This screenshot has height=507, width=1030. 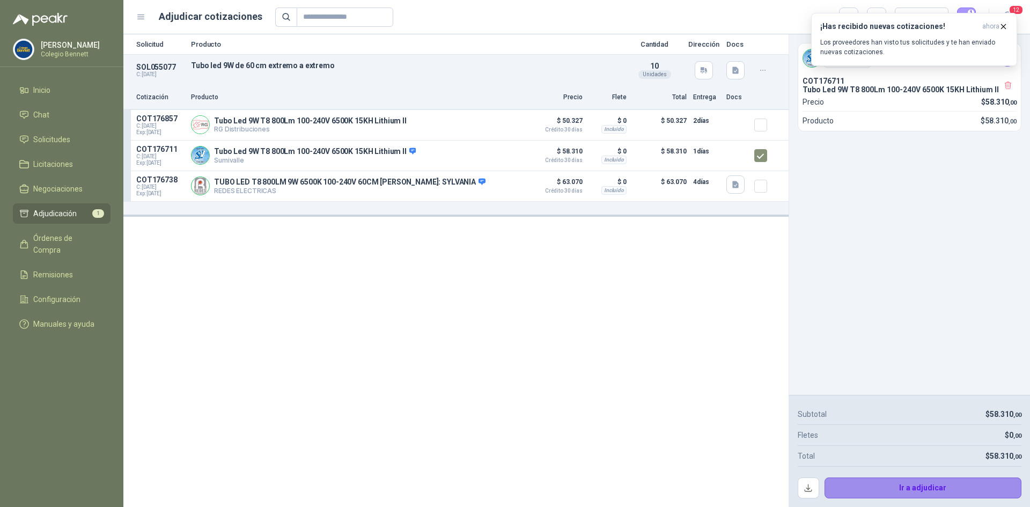 I want to click on span: Adjudicación, so click(x=55, y=214).